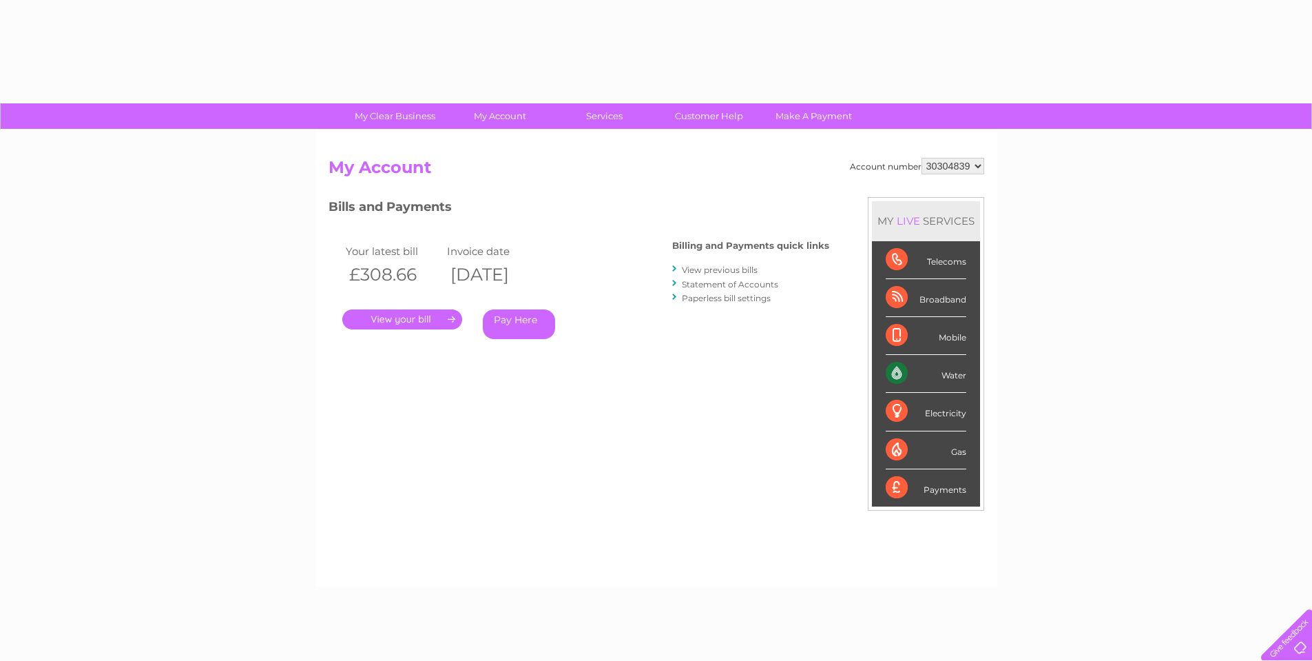  Describe the element at coordinates (499, 116) in the screenshot. I see `a: My Account` at that location.